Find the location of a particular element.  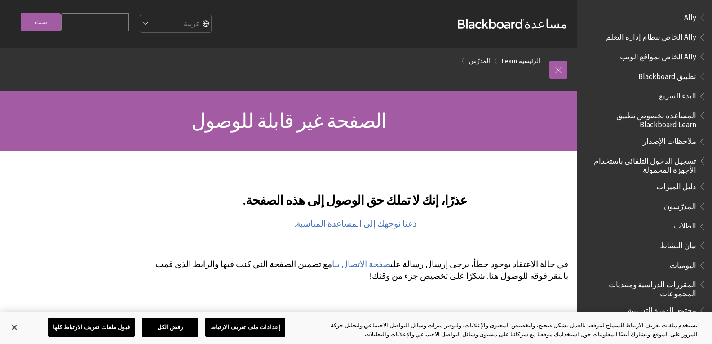

a: دعنا نوجهك إلى المساعدة المناسبة. is located at coordinates (355, 224).